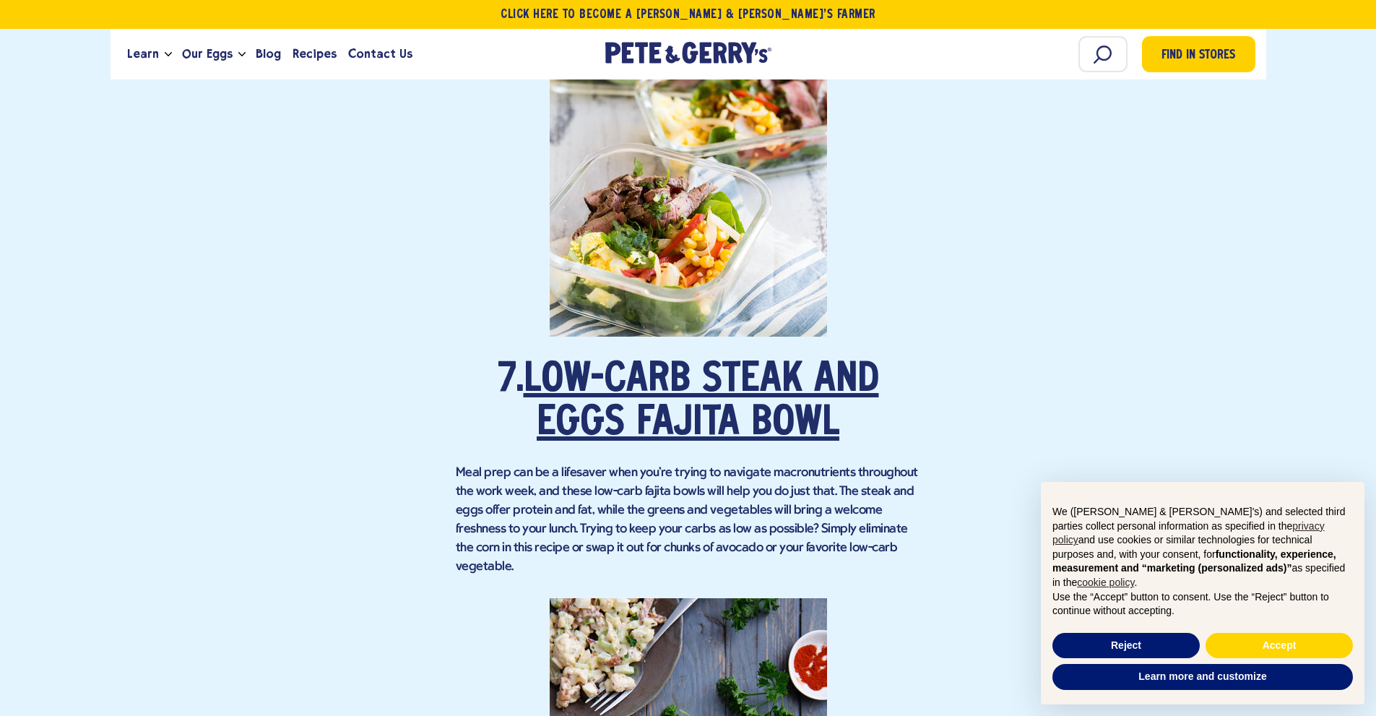  Describe the element at coordinates (242, 54) in the screenshot. I see `button: Open the dropdown menu for Our Eggs` at that location.